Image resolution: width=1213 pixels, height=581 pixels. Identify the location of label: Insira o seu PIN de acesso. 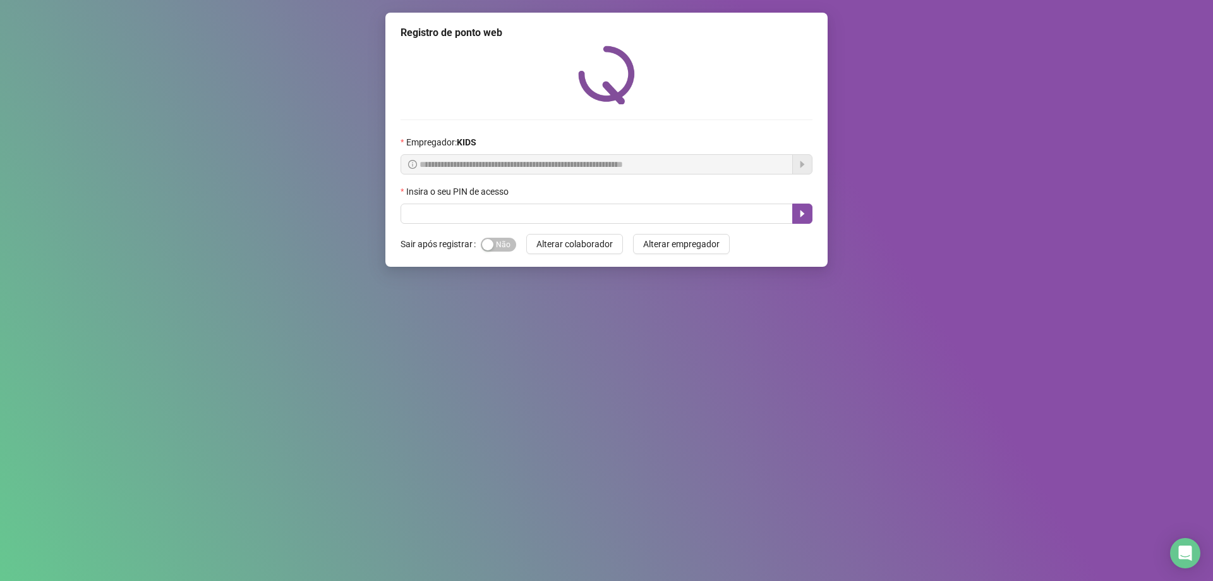
(459, 191).